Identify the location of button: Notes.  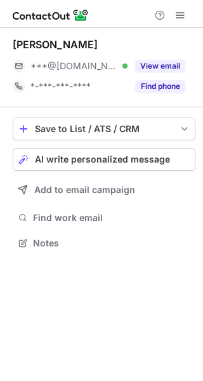
(104, 243).